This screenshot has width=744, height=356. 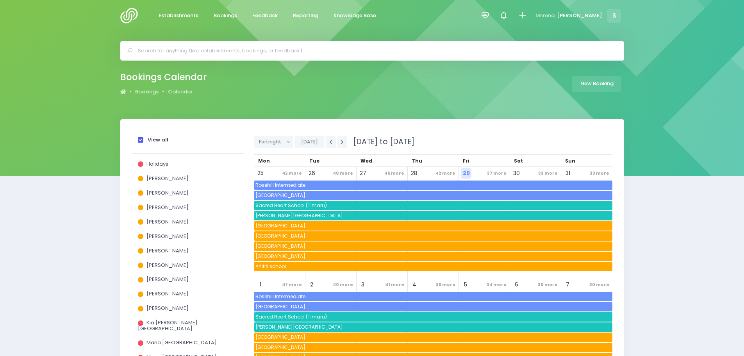 What do you see at coordinates (497, 173) in the screenshot?
I see `span: 37 more` at bounding box center [497, 173].